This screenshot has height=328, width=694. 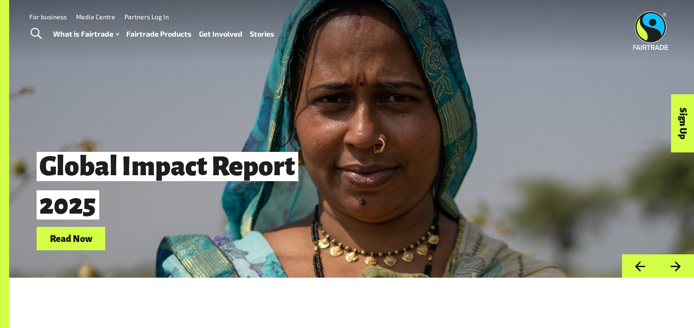 What do you see at coordinates (676, 266) in the screenshot?
I see `button: Next` at bounding box center [676, 266].